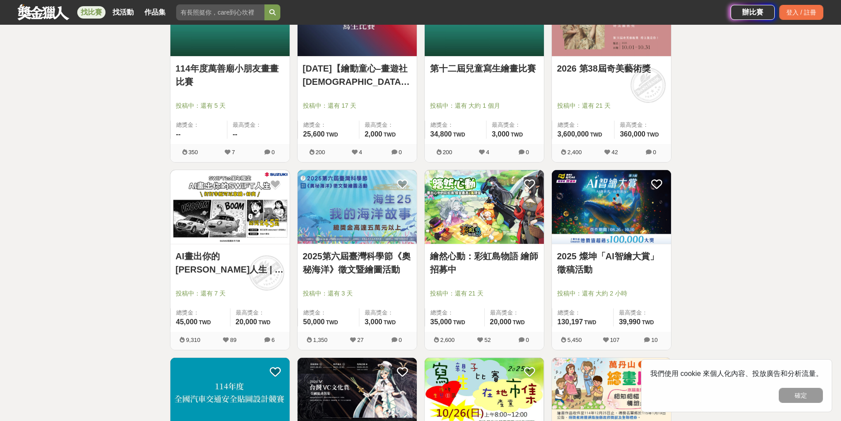 This screenshot has width=841, height=421. What do you see at coordinates (233, 152) in the screenshot?
I see `span: 7` at bounding box center [233, 152].